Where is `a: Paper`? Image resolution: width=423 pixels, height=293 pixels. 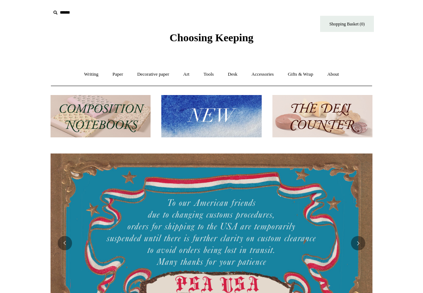
a: Paper is located at coordinates (118, 74).